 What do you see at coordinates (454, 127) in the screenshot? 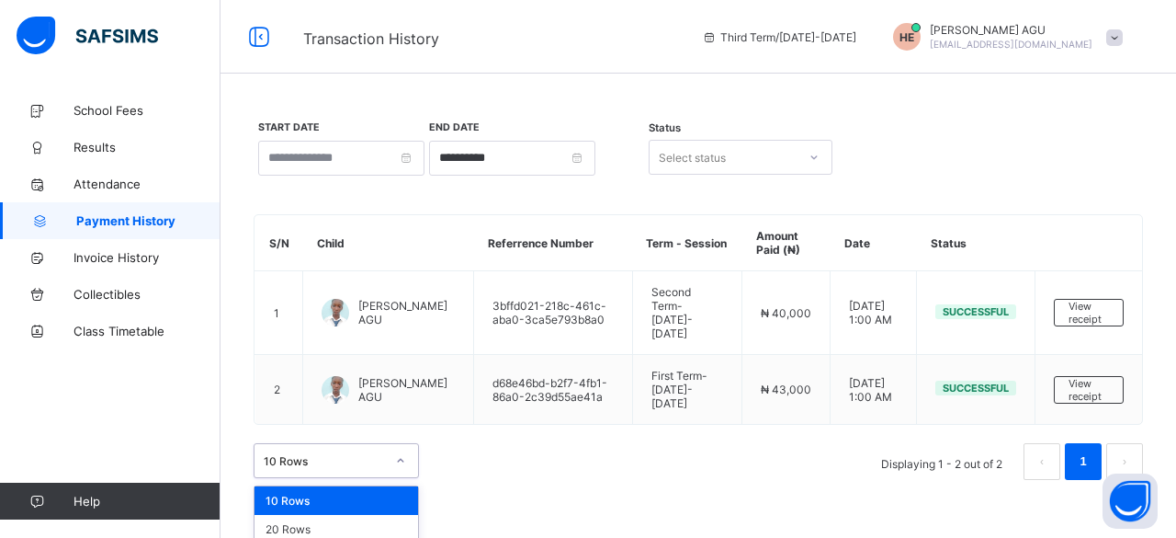
I see `label: End Date` at bounding box center [454, 127].